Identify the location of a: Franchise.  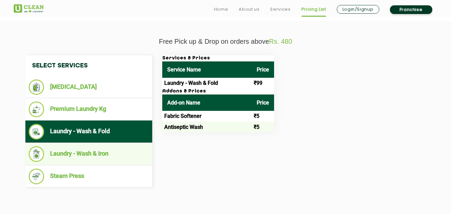
(411, 10).